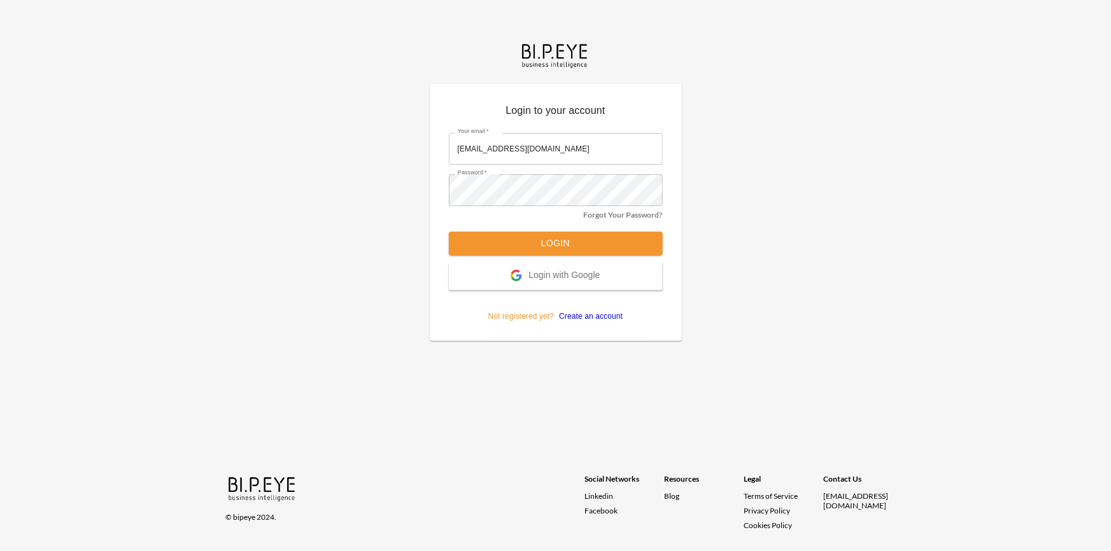 Image resolution: width=1111 pixels, height=551 pixels. Describe the element at coordinates (781, 496) in the screenshot. I see `a: Terms of Service` at that location.